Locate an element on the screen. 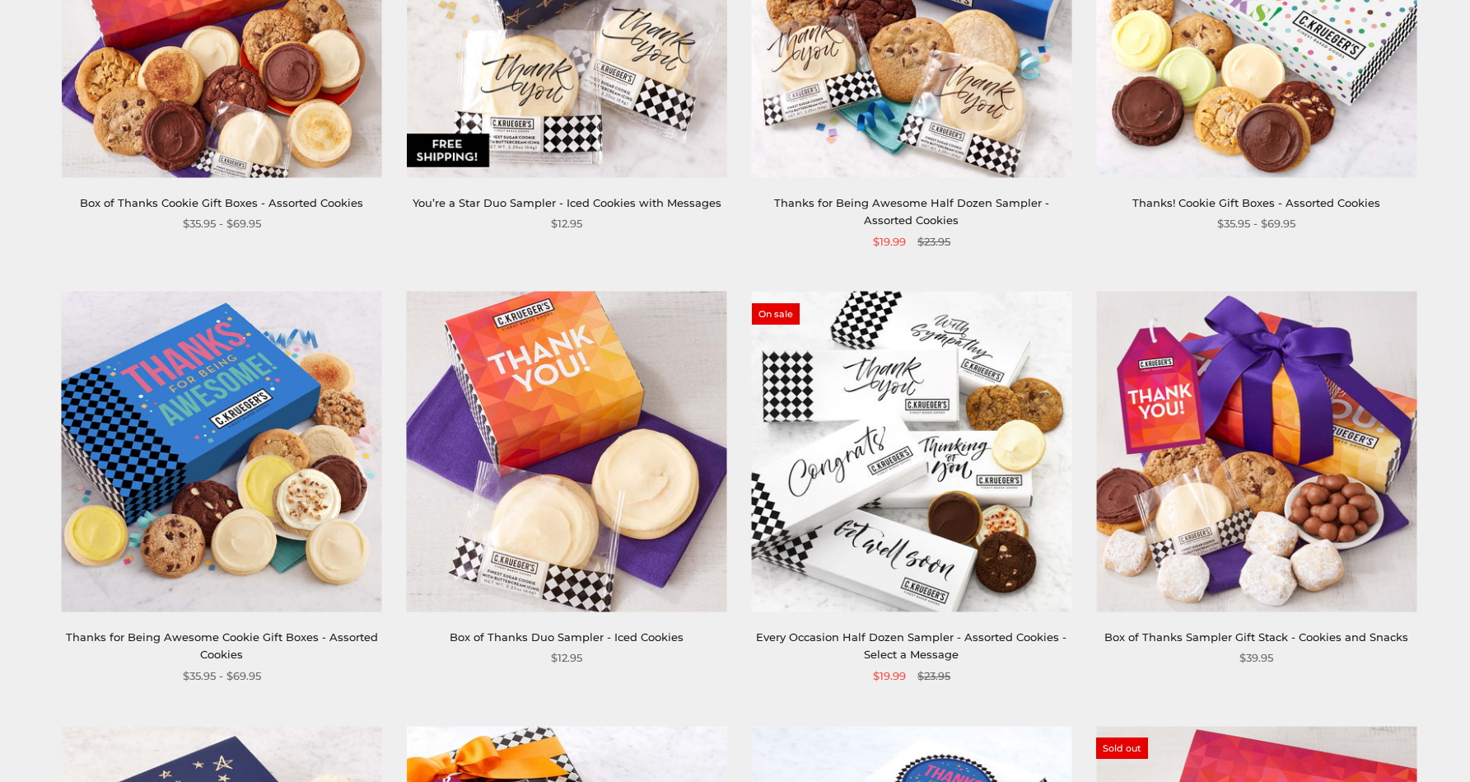  a: Thanks for Being Awesome Half Dozen Sampler - Assorted Cookies is located at coordinates (912, 211).